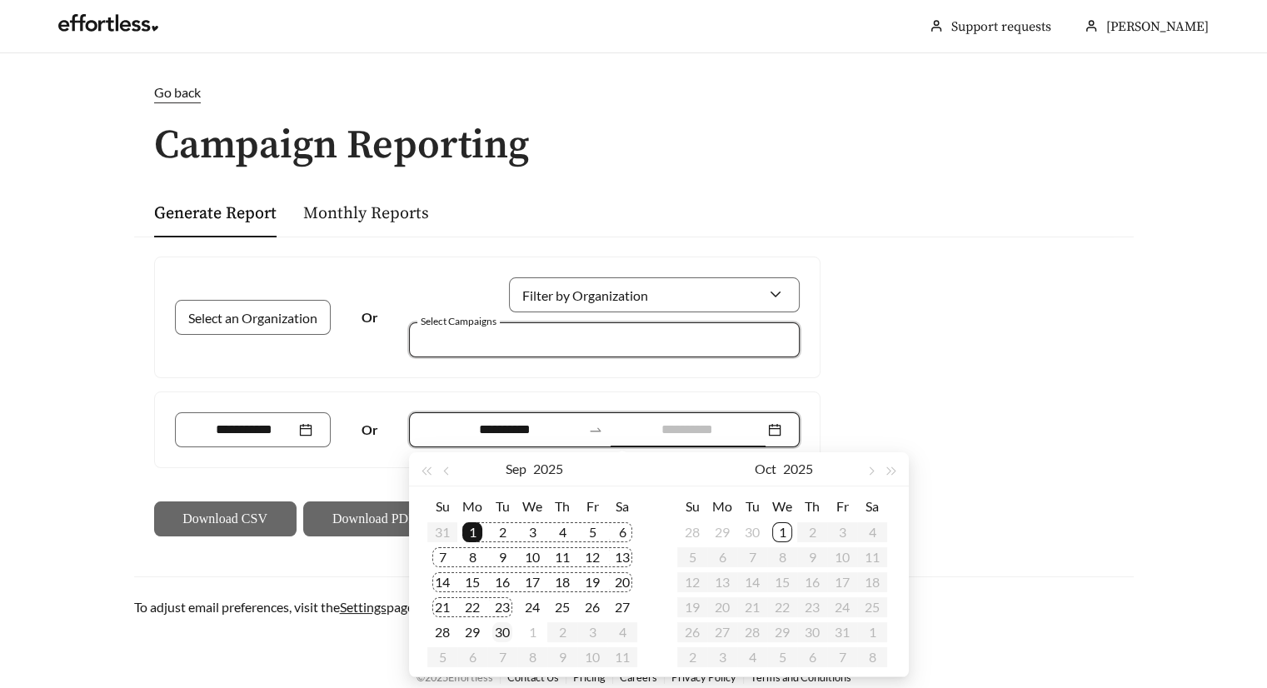 This screenshot has width=1267, height=688. I want to click on td: 2025-09-10, so click(532, 557).